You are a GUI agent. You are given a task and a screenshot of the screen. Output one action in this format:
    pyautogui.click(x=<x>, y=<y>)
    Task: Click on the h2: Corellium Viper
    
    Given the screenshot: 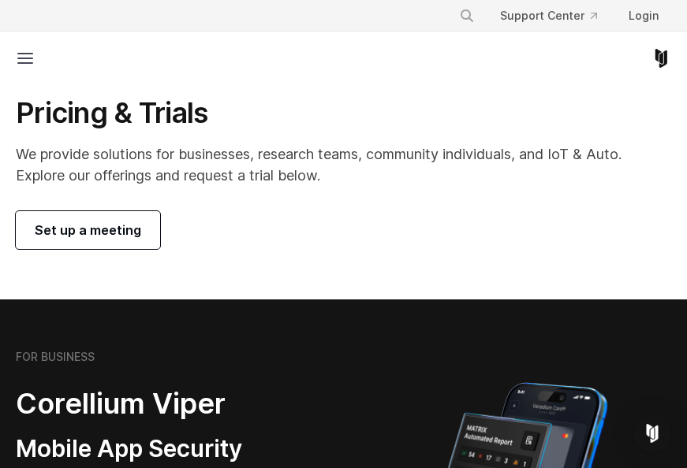 What is the action you would take?
    pyautogui.click(x=142, y=404)
    